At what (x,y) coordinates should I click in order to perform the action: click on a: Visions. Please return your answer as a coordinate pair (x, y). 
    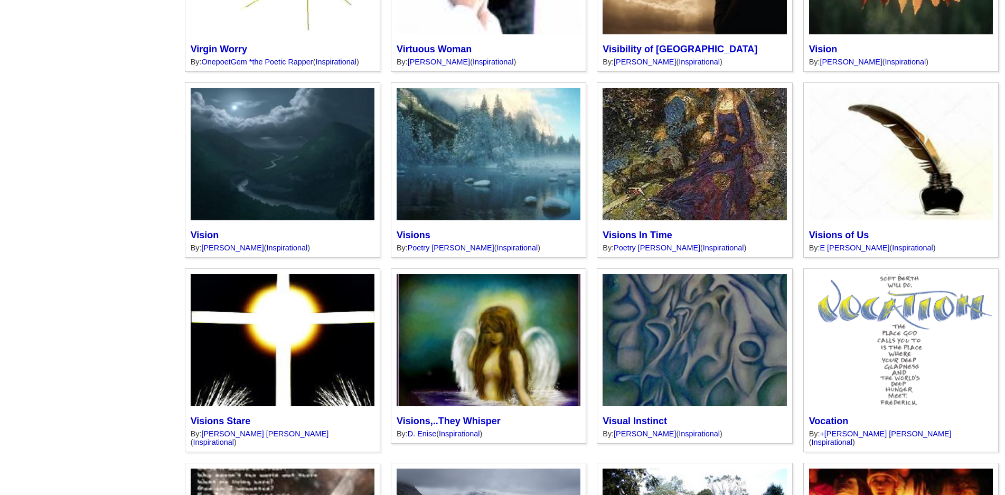
    Looking at the image, I should click on (413, 235).